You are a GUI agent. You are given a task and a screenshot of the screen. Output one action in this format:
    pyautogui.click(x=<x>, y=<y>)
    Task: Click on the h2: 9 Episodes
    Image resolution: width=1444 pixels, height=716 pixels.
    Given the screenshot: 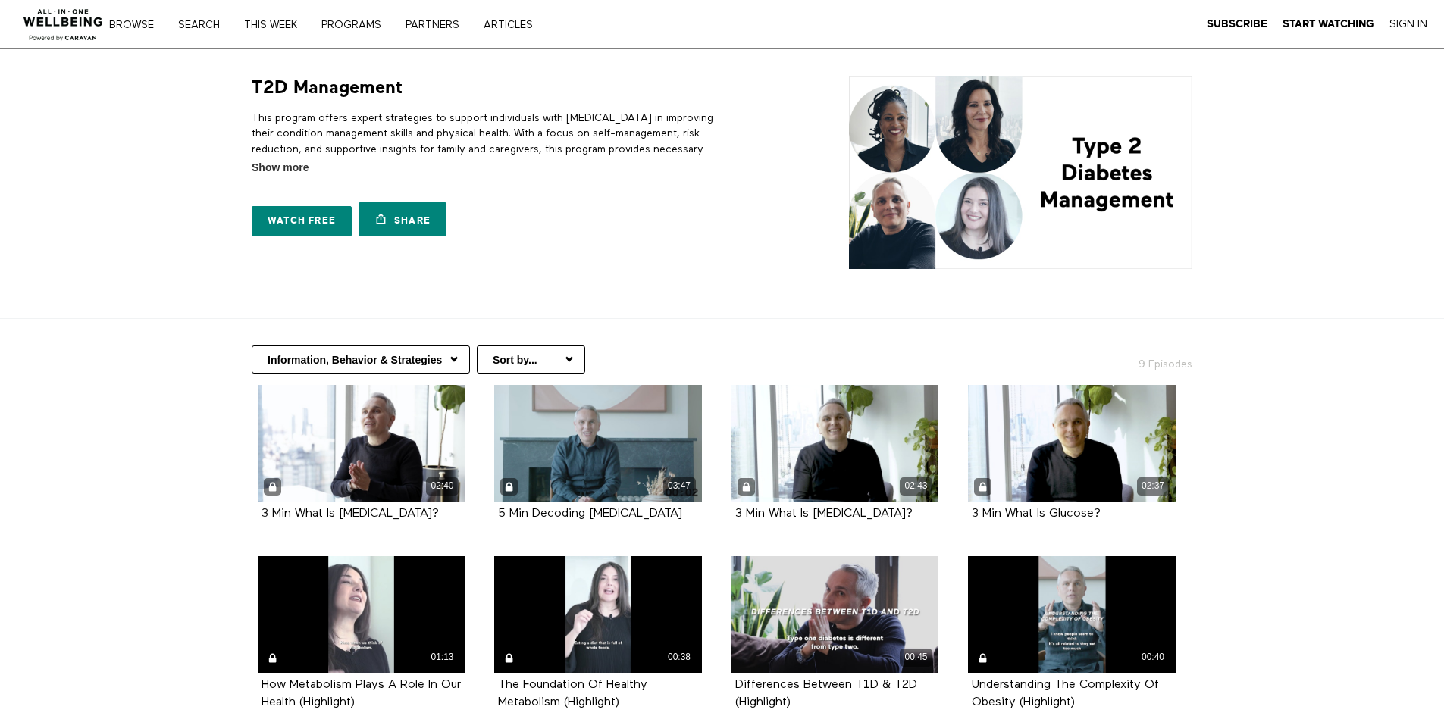 What is the action you would take?
    pyautogui.click(x=1116, y=359)
    